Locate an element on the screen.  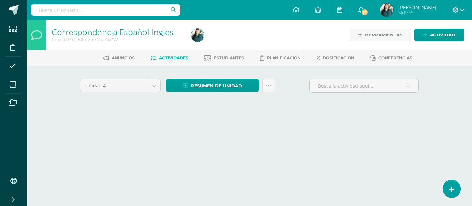
a: Planificación is located at coordinates (280, 58).